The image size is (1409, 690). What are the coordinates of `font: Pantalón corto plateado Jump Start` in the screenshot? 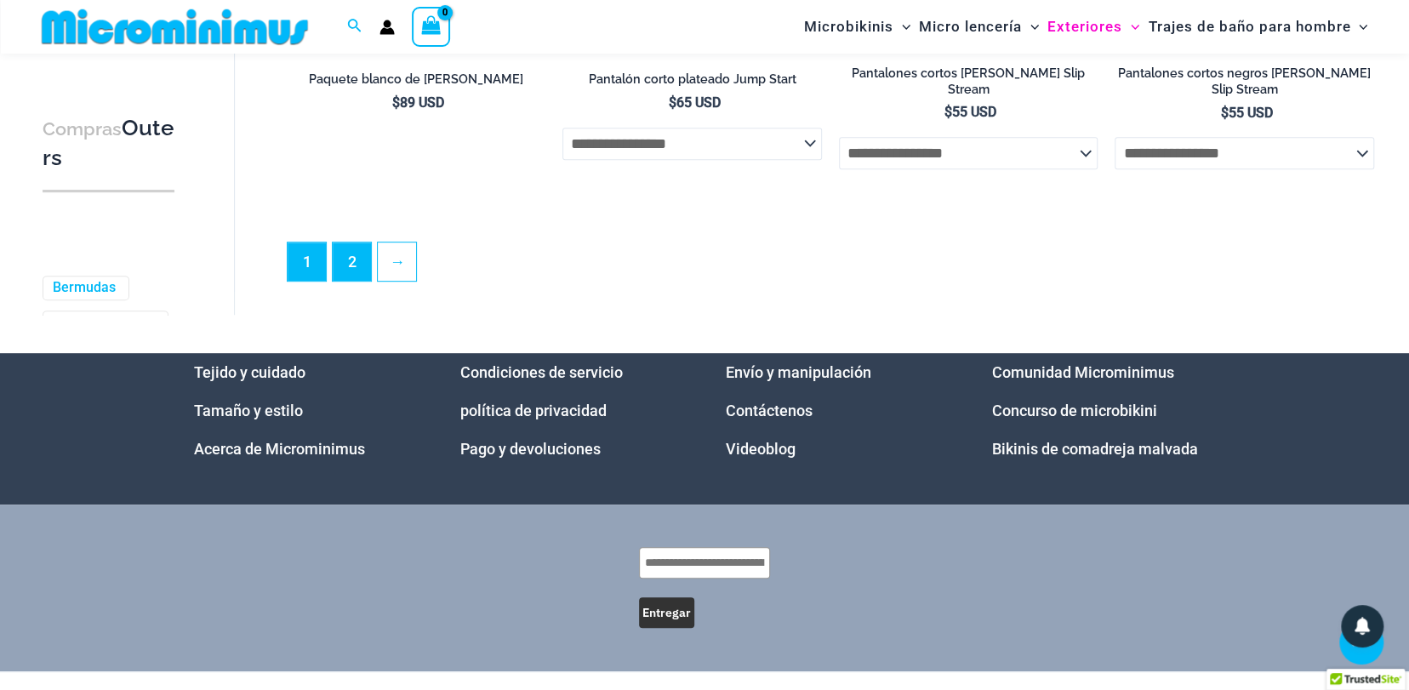 It's located at (692, 78).